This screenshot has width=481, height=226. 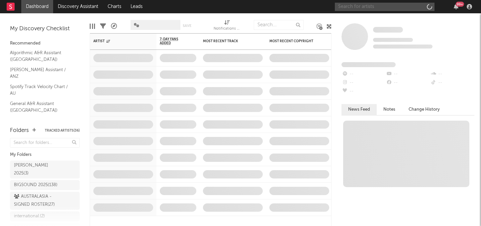 I want to click on div: Recommended, so click(x=45, y=44).